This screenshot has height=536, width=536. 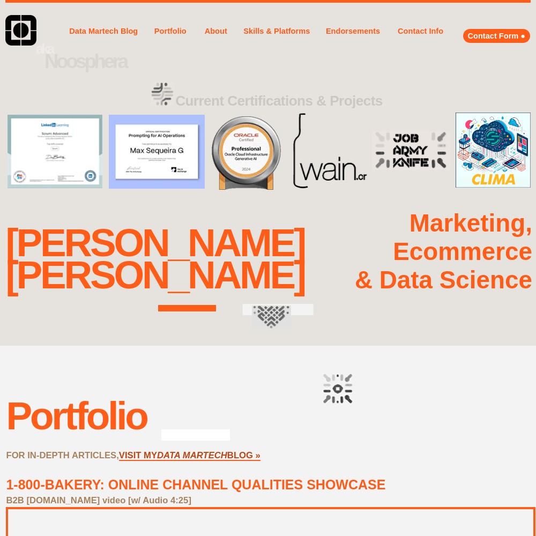 What do you see at coordinates (421, 31) in the screenshot?
I see `a: Contact Info` at bounding box center [421, 31].